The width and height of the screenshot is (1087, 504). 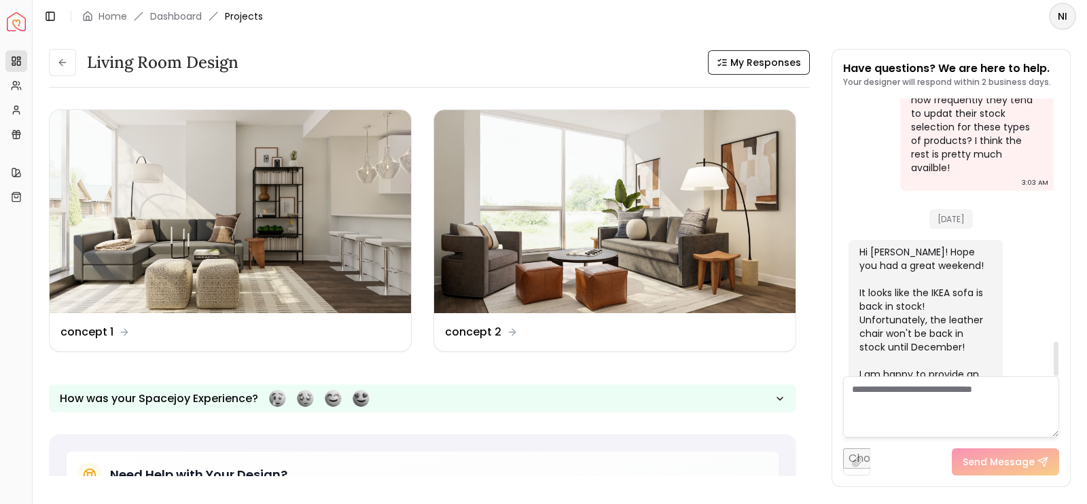 I want to click on img: concept 2, so click(x=615, y=211).